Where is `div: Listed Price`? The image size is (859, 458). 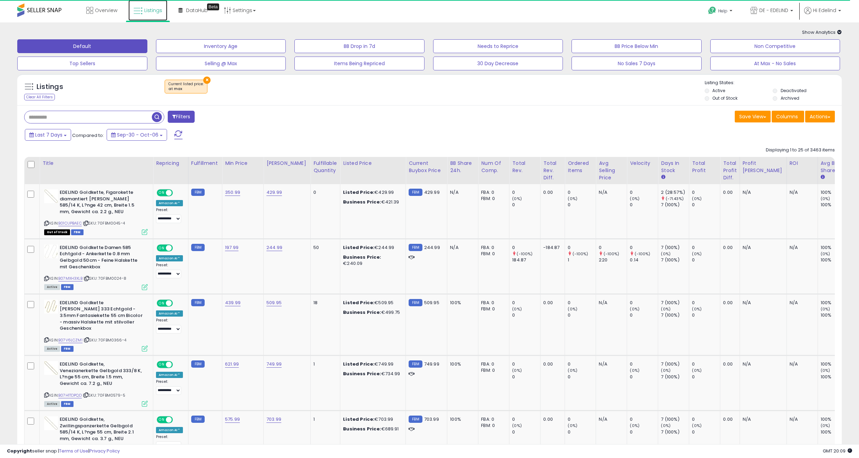 div: Listed Price is located at coordinates (373, 163).